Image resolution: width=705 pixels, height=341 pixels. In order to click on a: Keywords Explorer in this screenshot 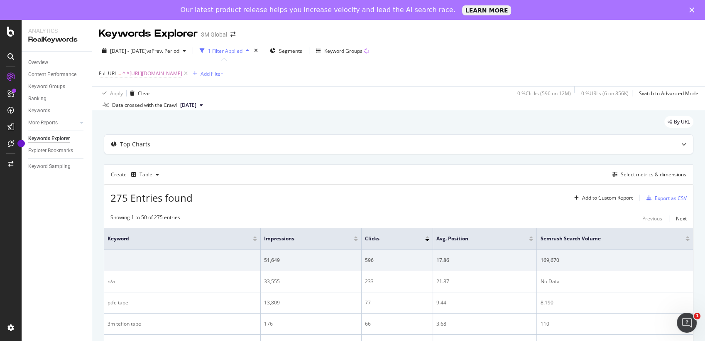, I will do `click(57, 138)`.